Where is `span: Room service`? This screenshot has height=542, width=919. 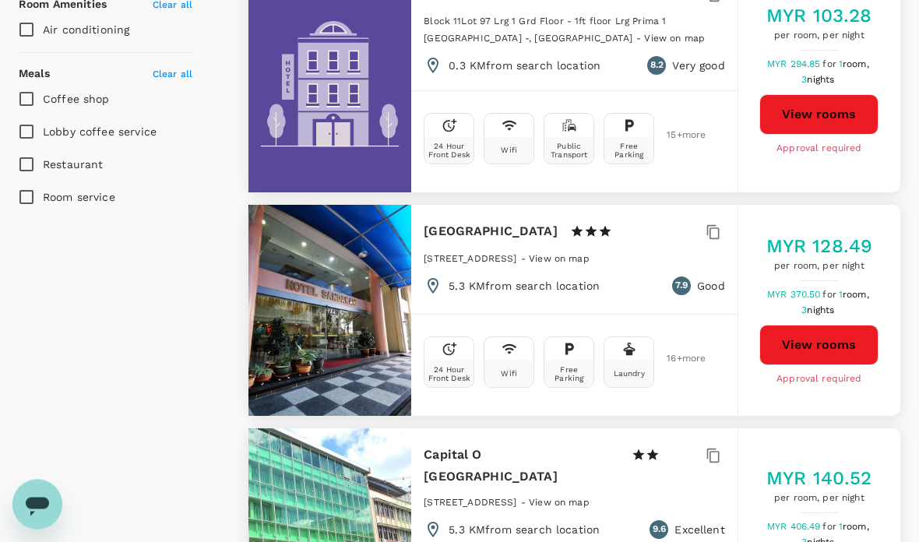
span: Room service is located at coordinates (79, 198).